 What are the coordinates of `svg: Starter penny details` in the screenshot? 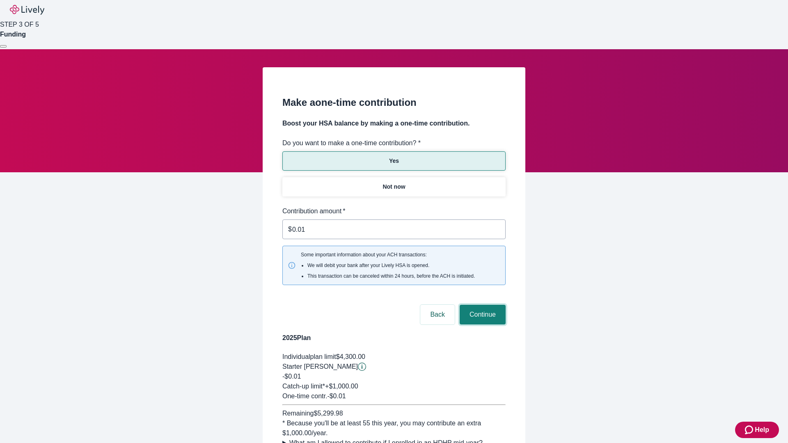 It's located at (362, 367).